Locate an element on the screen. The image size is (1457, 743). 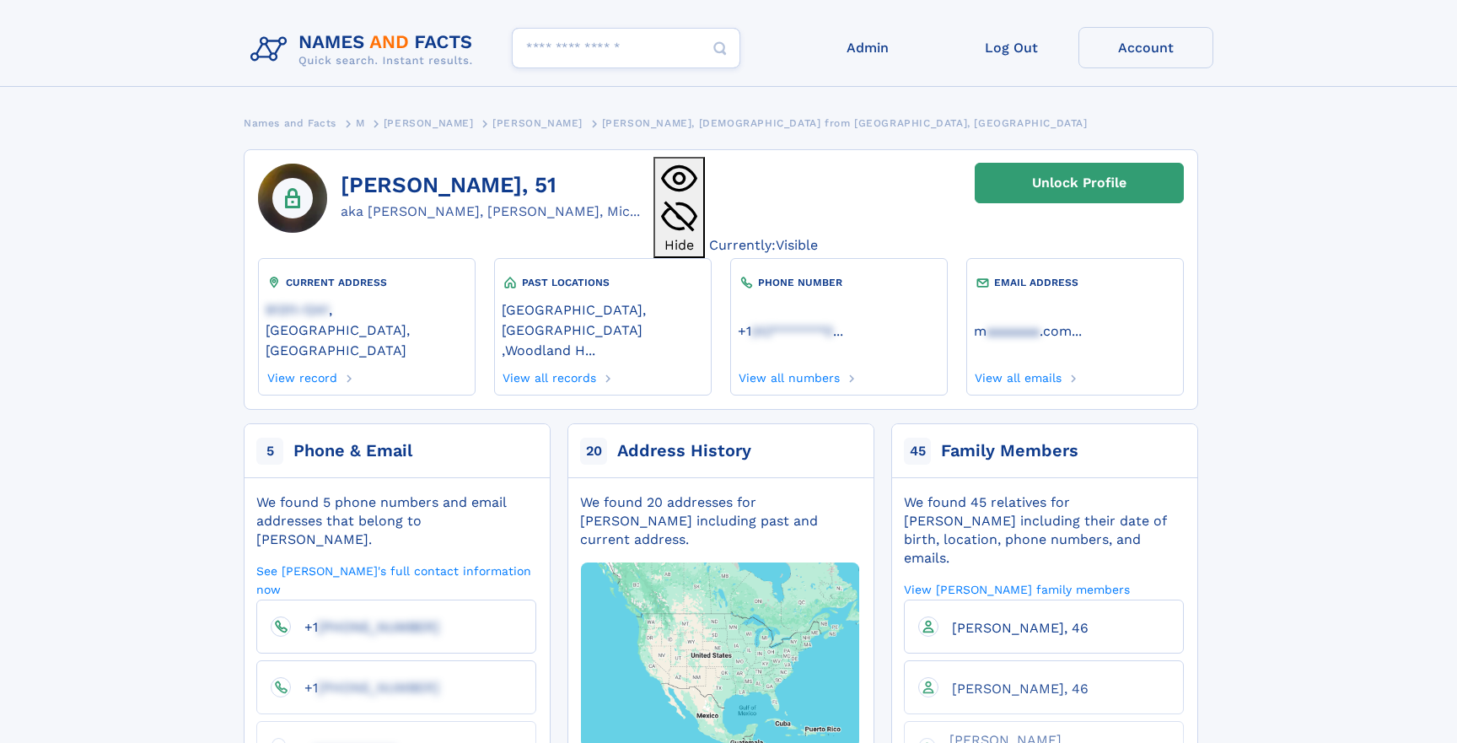
img: Logo Names and Facts is located at coordinates (365, 50).